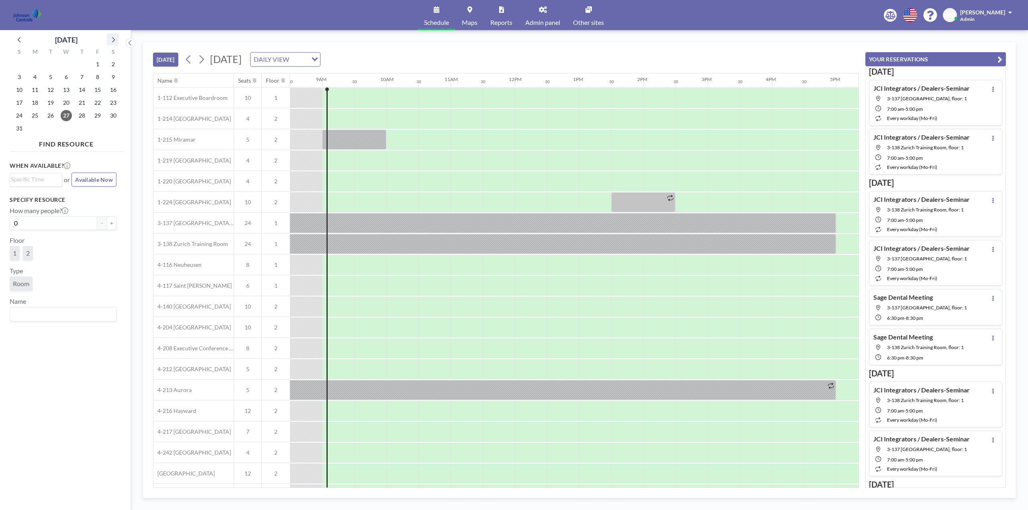 This screenshot has height=510, width=1028. What do you see at coordinates (321, 79) in the screenshot?
I see `div: 9AM` at bounding box center [321, 79].